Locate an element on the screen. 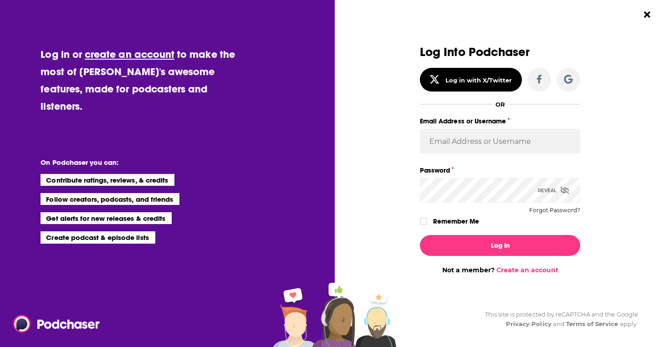 This screenshot has height=347, width=669. div: OR is located at coordinates (500, 104).